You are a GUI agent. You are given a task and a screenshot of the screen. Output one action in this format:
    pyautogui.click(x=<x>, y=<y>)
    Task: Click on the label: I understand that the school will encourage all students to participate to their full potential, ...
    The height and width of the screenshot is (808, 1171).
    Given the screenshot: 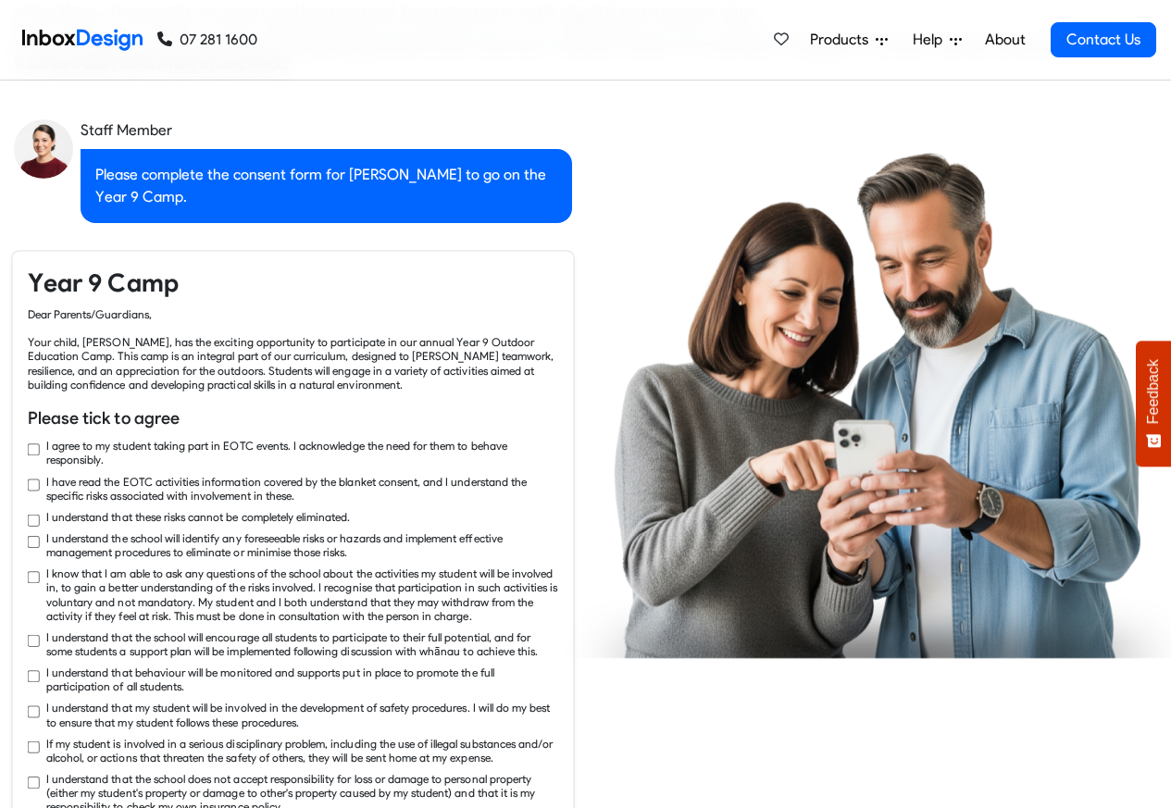 What is the action you would take?
    pyautogui.click(x=302, y=644)
    